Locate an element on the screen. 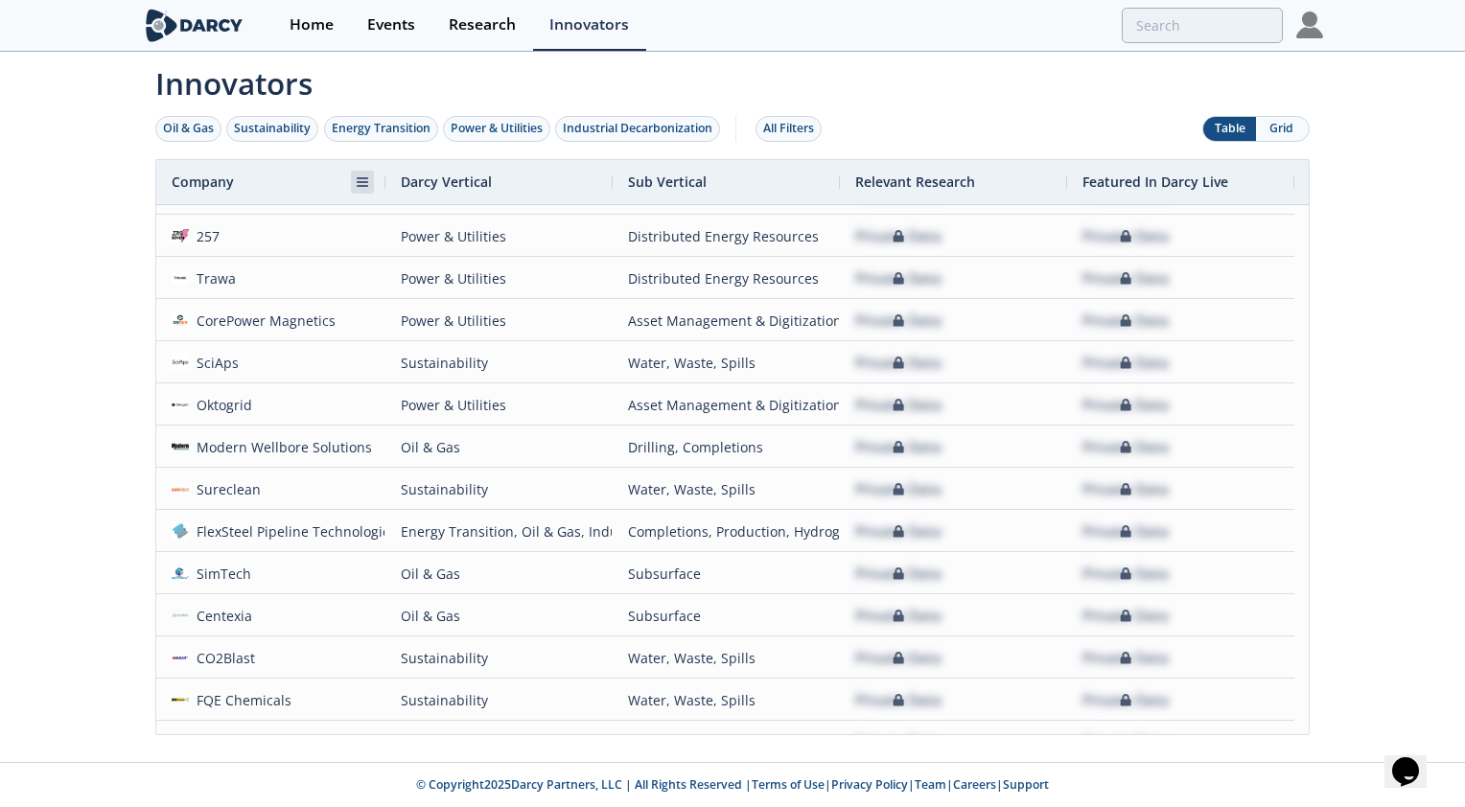 The image size is (1465, 807). img: ab5e9dc9-bf00-4fa4-8711-3b0f01bbfad4 is located at coordinates (180, 615).